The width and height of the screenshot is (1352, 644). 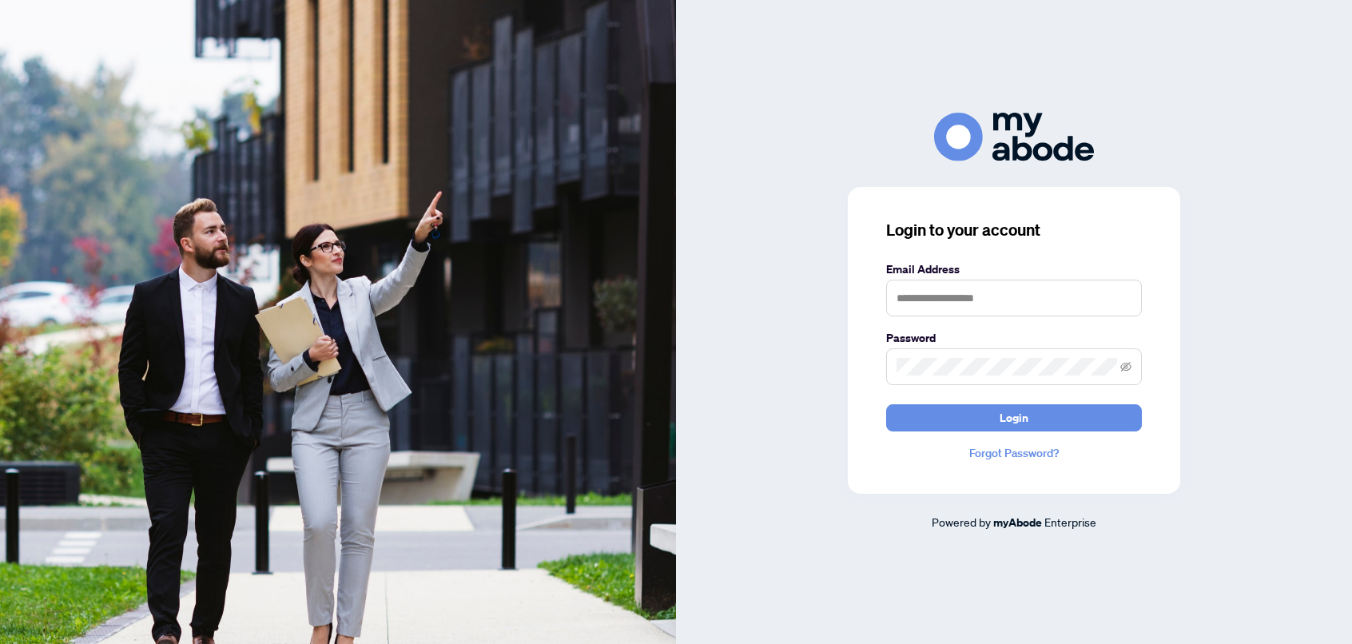 What do you see at coordinates (1070, 522) in the screenshot?
I see `span: Enterprise` at bounding box center [1070, 522].